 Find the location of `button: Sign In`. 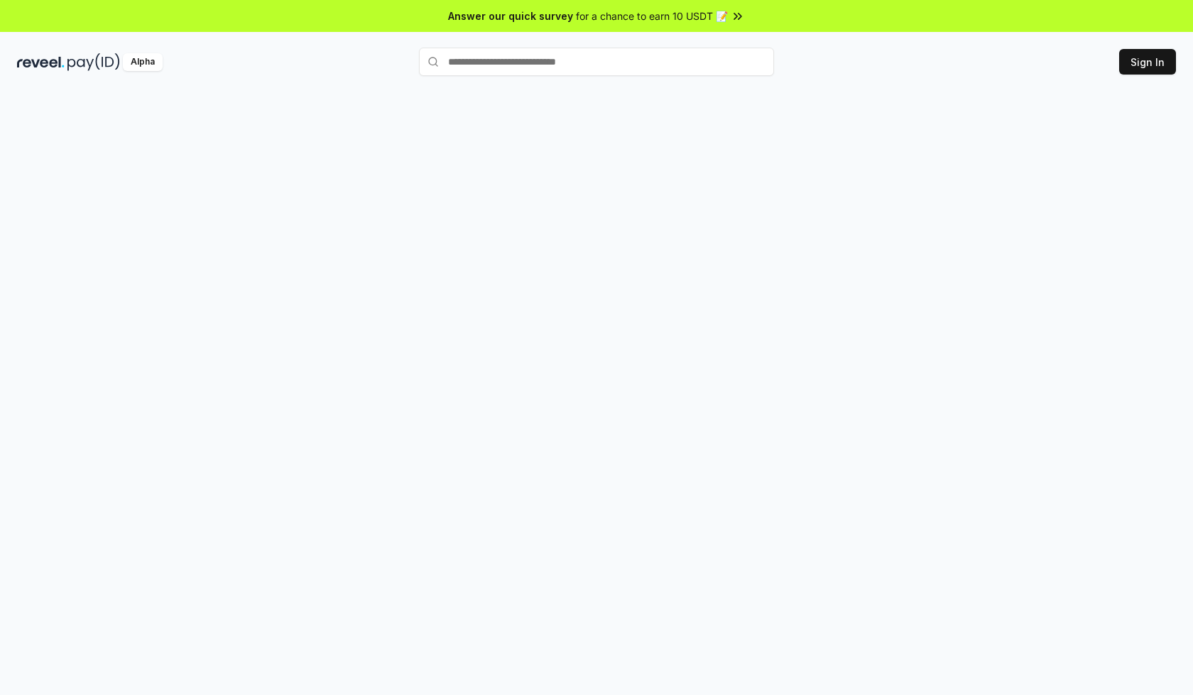

button: Sign In is located at coordinates (1148, 62).